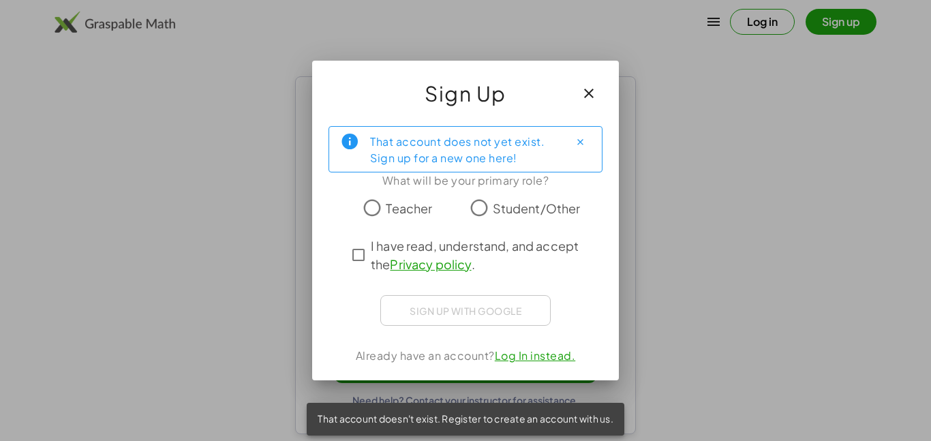  Describe the element at coordinates (466, 419) in the screenshot. I see `div: That account doesn't exist. Register to create an account with us.` at that location.